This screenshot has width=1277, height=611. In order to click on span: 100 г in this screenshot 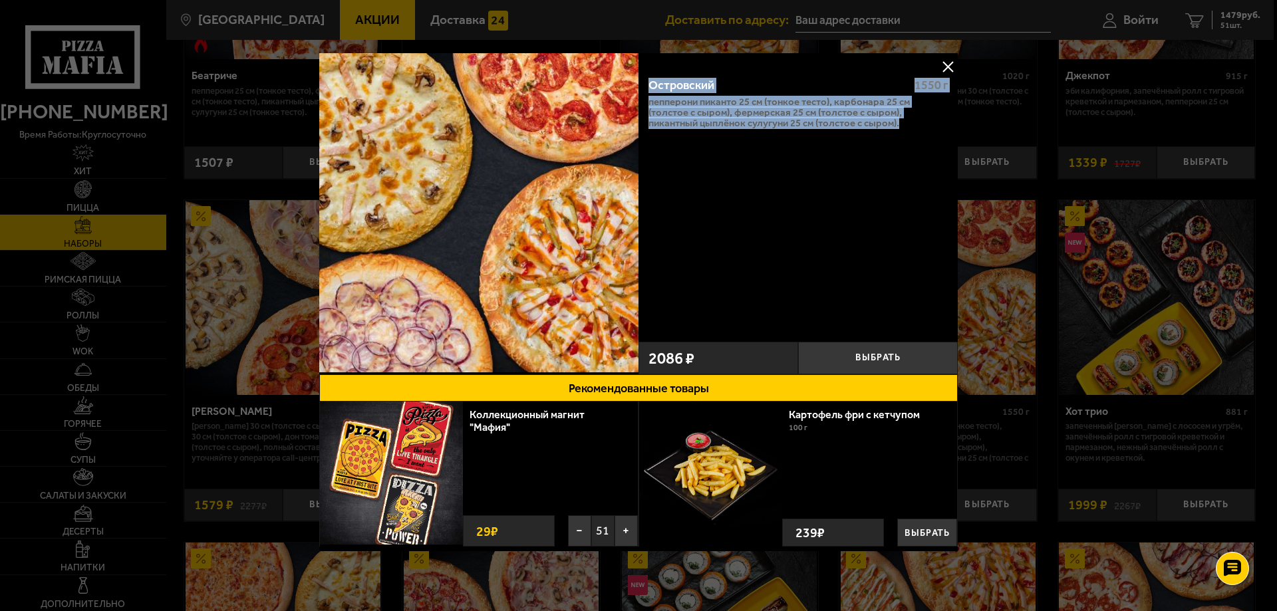, I will do `click(798, 428)`.